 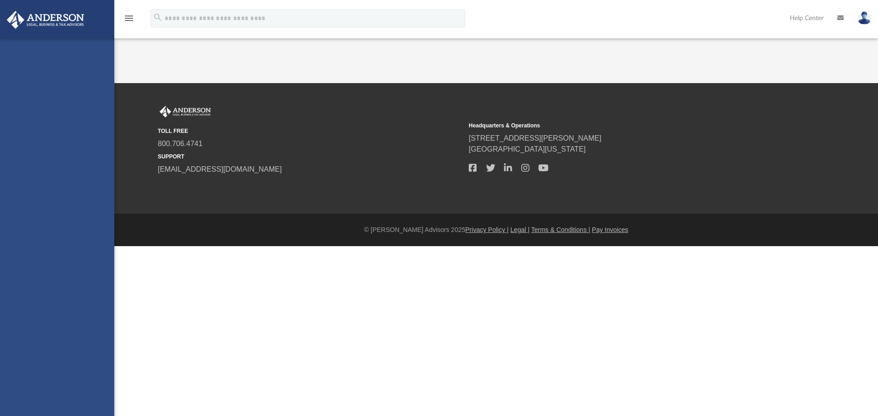 What do you see at coordinates (129, 21) in the screenshot?
I see `a: menu` at bounding box center [129, 21].